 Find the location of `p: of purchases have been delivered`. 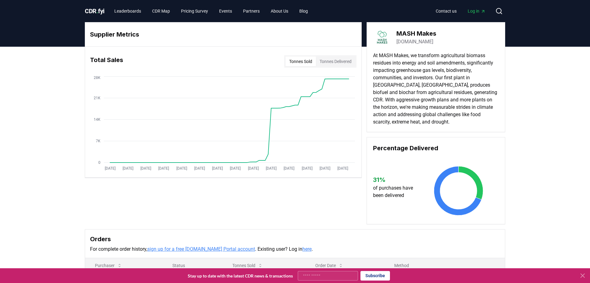

p: of purchases have been delivered is located at coordinates (395, 192).